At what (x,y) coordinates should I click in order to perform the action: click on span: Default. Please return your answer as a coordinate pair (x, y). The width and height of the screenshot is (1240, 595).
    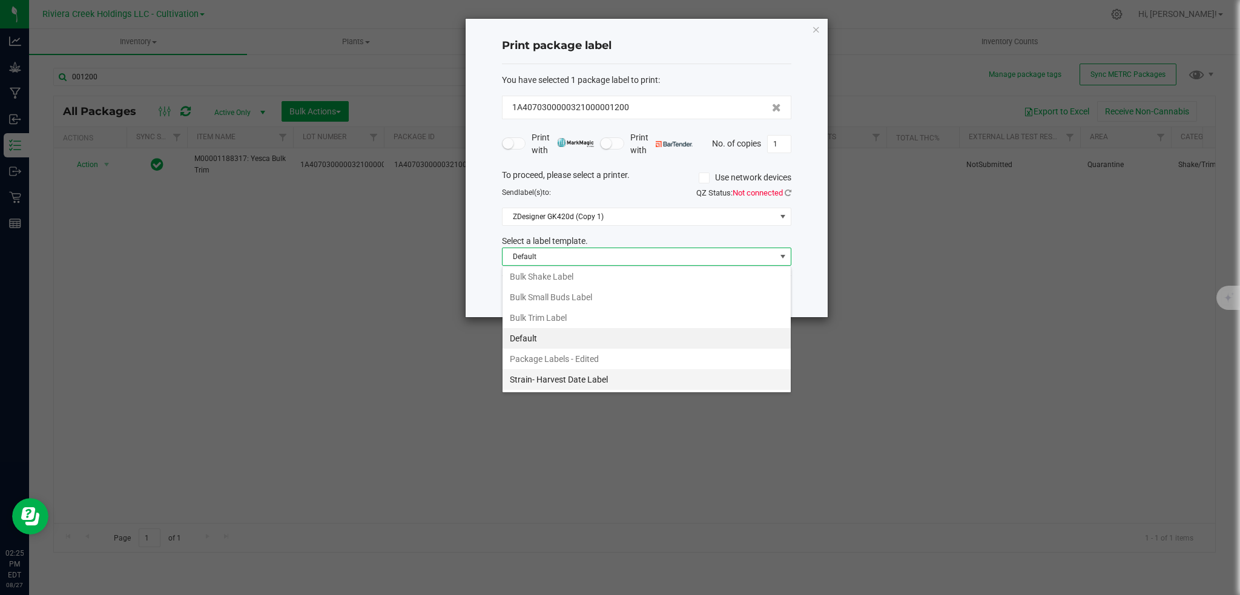
    Looking at the image, I should click on (639, 257).